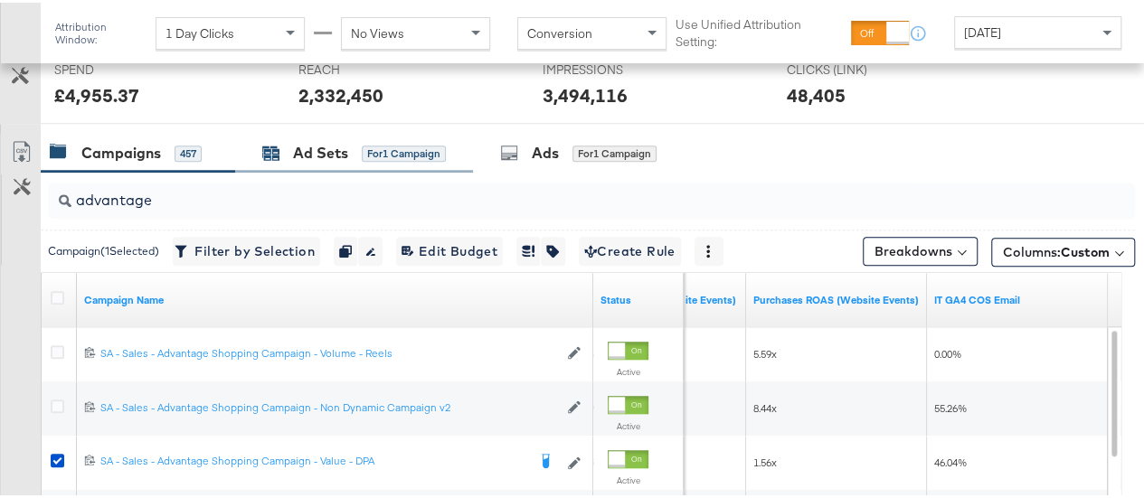  Describe the element at coordinates (950, 459) in the screenshot. I see `span: 46.04%` at that location.